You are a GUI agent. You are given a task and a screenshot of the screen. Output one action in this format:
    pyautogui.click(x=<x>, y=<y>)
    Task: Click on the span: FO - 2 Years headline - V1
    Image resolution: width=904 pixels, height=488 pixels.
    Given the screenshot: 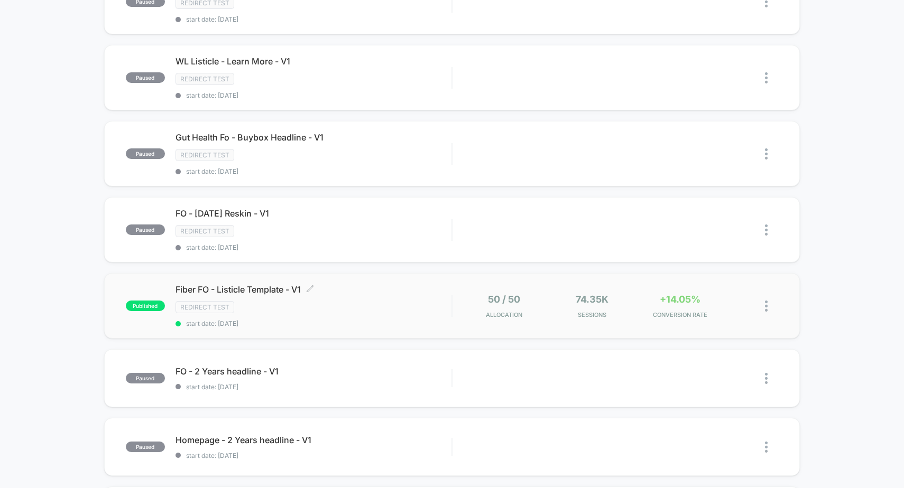 What is the action you would take?
    pyautogui.click(x=313, y=371)
    